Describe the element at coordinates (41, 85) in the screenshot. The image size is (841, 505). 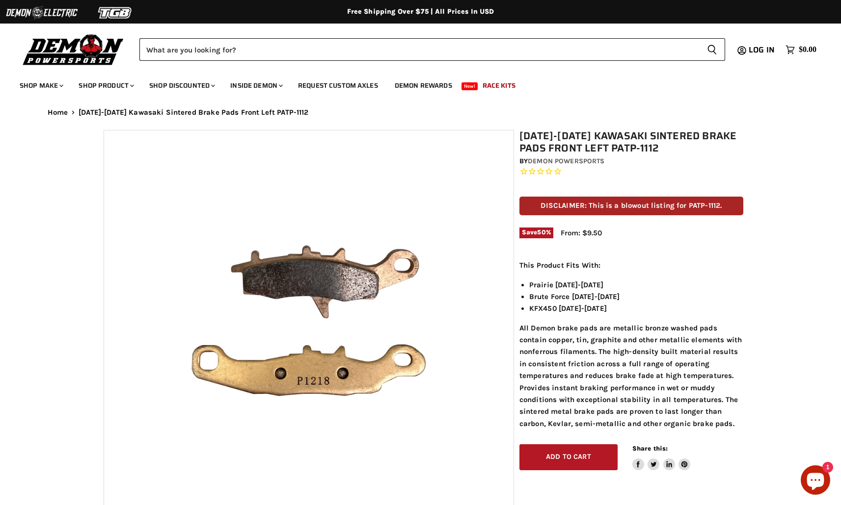
I see `a: Shop Make` at that location.